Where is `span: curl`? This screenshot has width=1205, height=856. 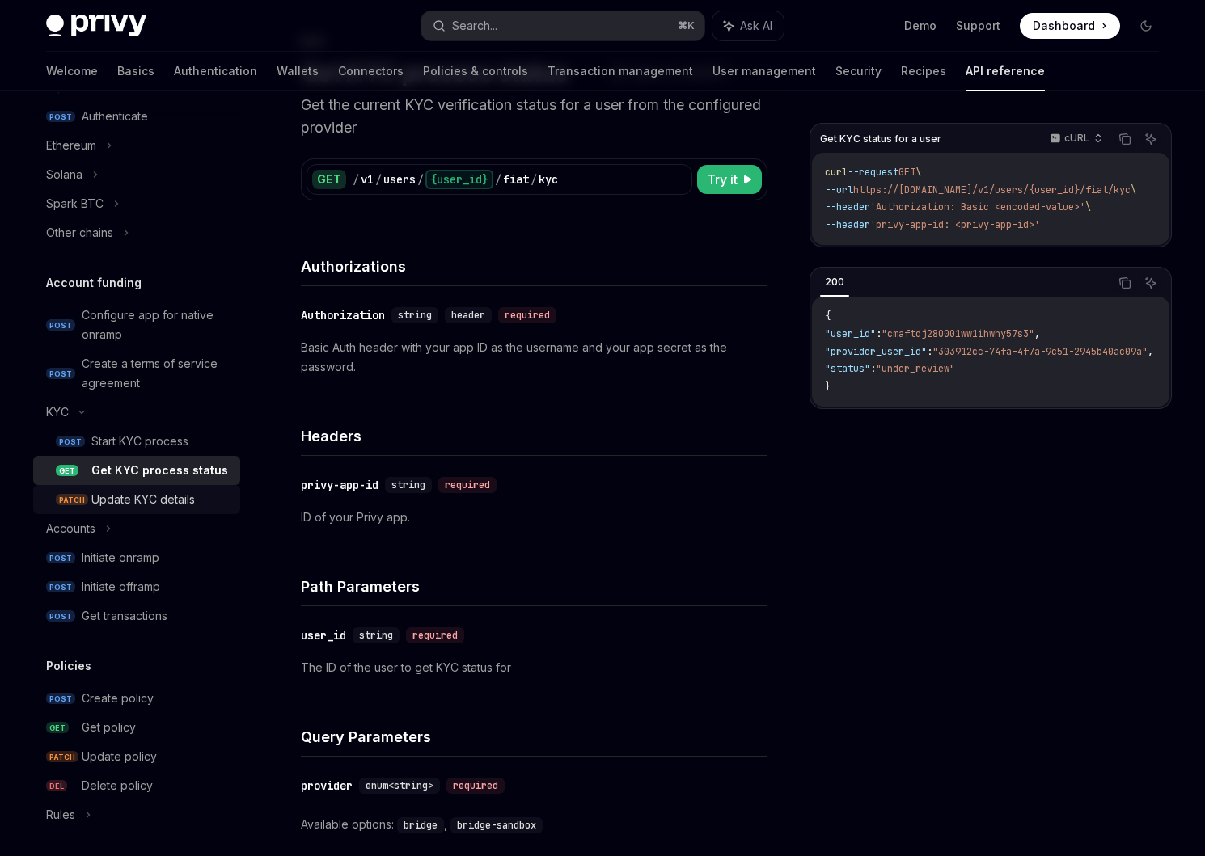 span: curl is located at coordinates (836, 172).